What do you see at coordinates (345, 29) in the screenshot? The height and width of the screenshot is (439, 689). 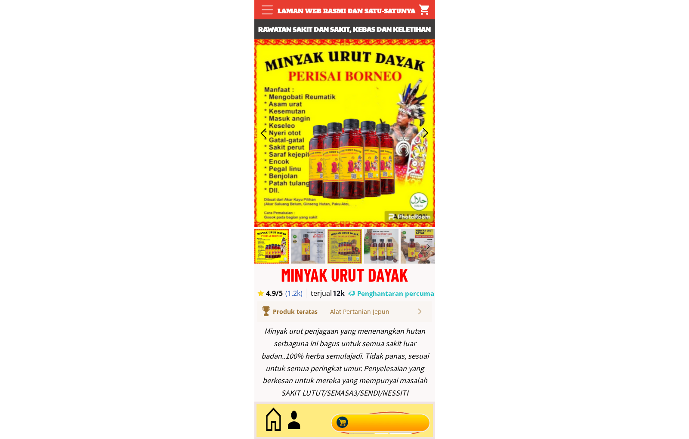 I see `h3: Rawatan sakit dan sakit, kebas dan keletihan` at bounding box center [345, 29].